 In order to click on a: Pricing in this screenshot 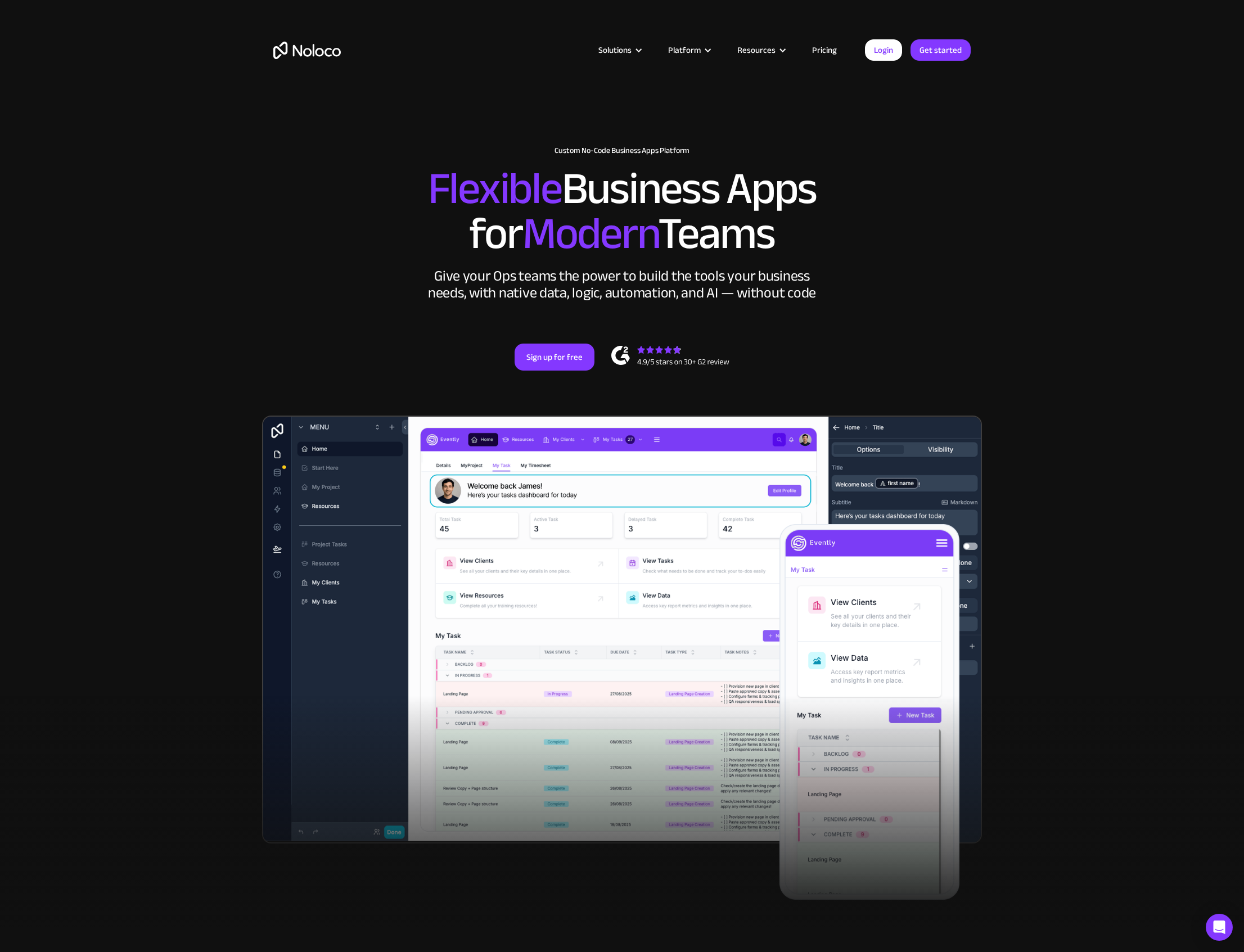, I will do `click(824, 50)`.